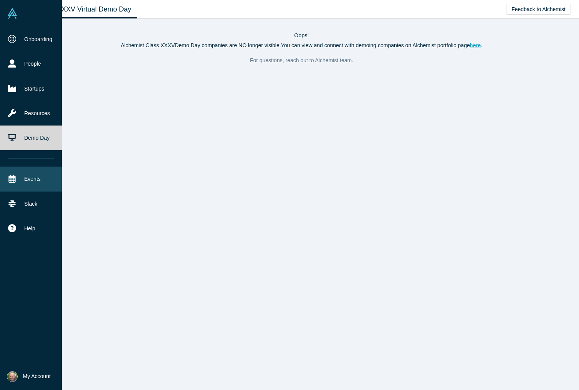 The image size is (579, 390). What do you see at coordinates (301, 45) in the screenshot?
I see `p: Alchemist Class XXXV Demo Day companies are NO longer visible. You can view and connect with demo...` at bounding box center [301, 45].